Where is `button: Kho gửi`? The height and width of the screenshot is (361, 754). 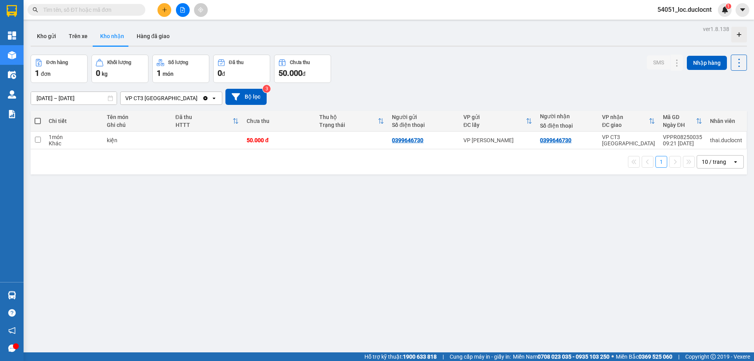 button: Kho gửi is located at coordinates (46, 36).